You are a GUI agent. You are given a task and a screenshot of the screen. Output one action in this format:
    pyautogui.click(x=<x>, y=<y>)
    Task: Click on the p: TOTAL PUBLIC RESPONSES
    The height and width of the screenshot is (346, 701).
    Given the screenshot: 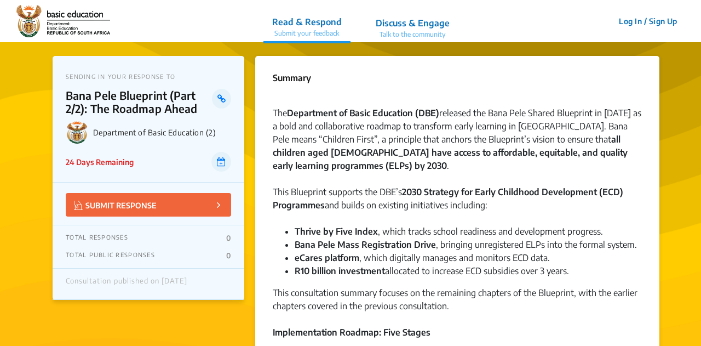 What is the action you would take?
    pyautogui.click(x=110, y=255)
    